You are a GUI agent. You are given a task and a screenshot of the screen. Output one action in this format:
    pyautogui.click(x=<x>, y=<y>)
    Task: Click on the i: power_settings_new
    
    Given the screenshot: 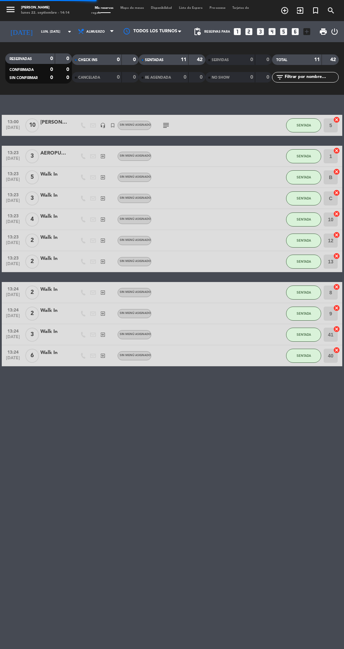 What is the action you would take?
    pyautogui.click(x=335, y=32)
    